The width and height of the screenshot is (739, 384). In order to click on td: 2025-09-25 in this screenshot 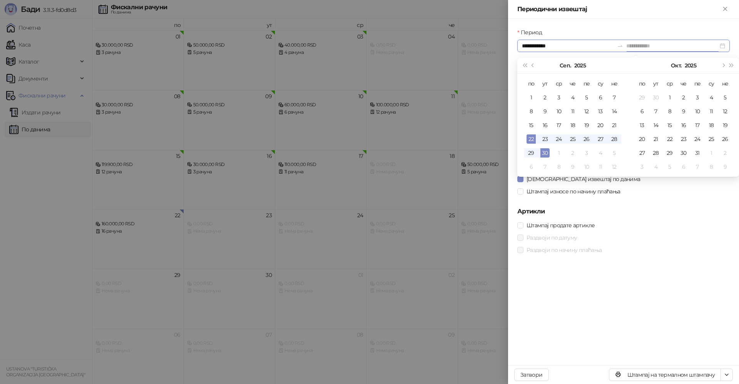, I will do `click(573, 139)`.